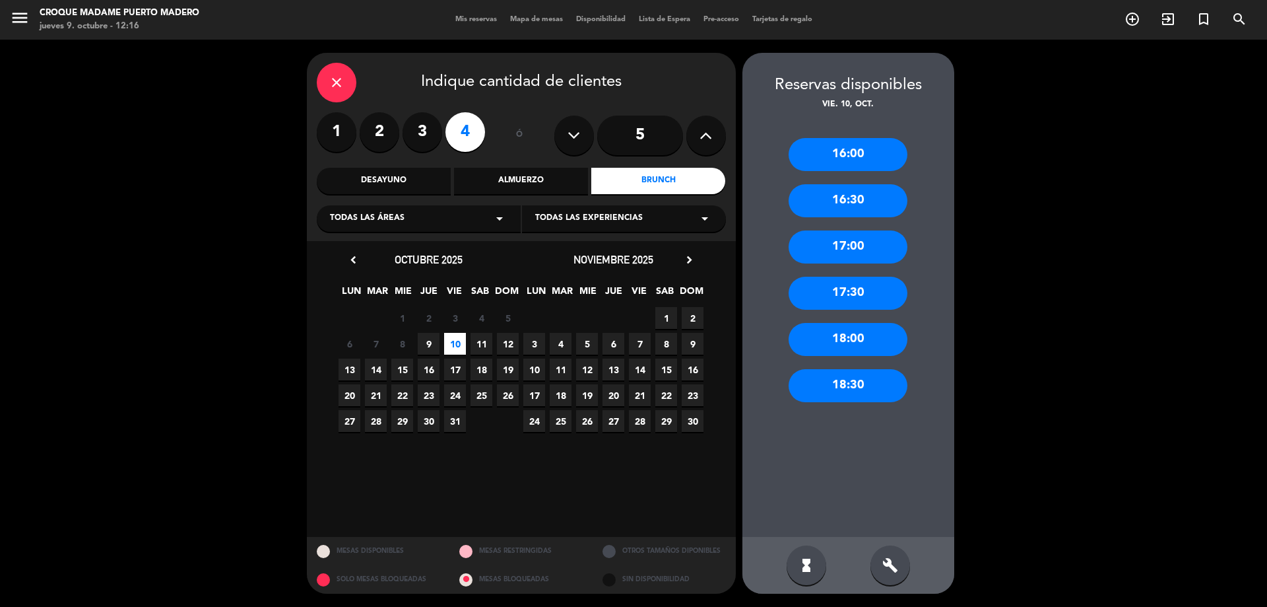 The image size is (1267, 607). What do you see at coordinates (508, 343) in the screenshot?
I see `span: 12` at bounding box center [508, 343].